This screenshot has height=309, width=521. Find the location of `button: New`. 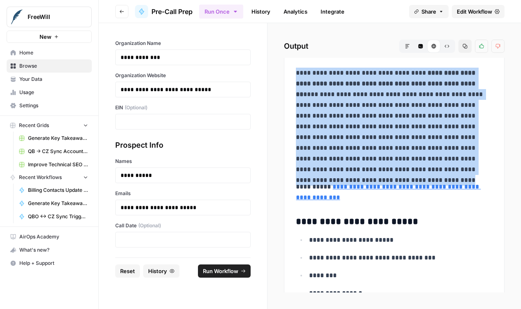

button: New is located at coordinates (49, 37).